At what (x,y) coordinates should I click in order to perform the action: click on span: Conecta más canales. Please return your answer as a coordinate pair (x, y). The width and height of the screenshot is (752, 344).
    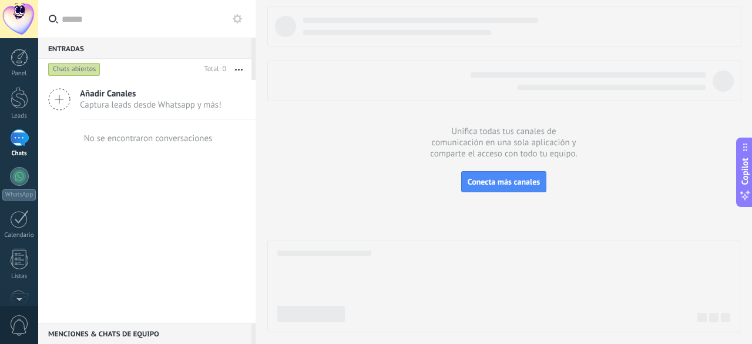
    Looking at the image, I should click on (504, 182).